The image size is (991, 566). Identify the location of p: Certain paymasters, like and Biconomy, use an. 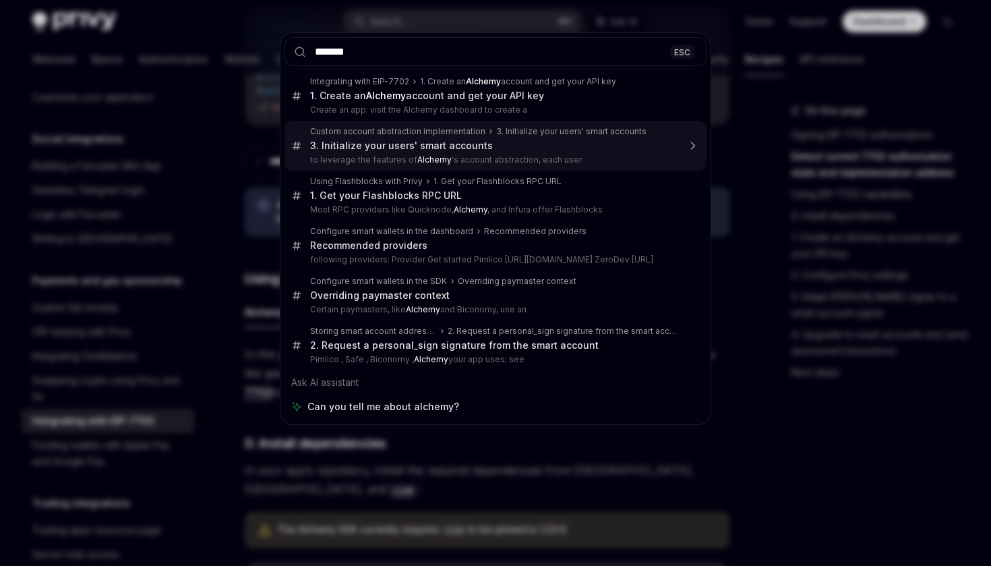
(494, 309).